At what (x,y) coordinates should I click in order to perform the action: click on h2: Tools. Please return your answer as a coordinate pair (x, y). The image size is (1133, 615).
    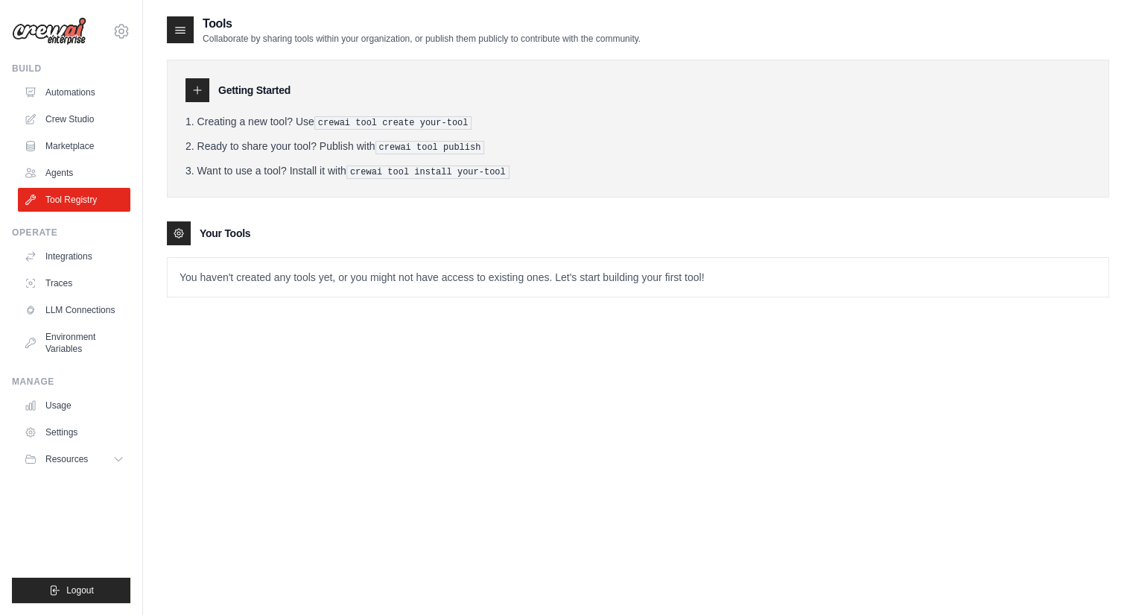
    Looking at the image, I should click on (422, 24).